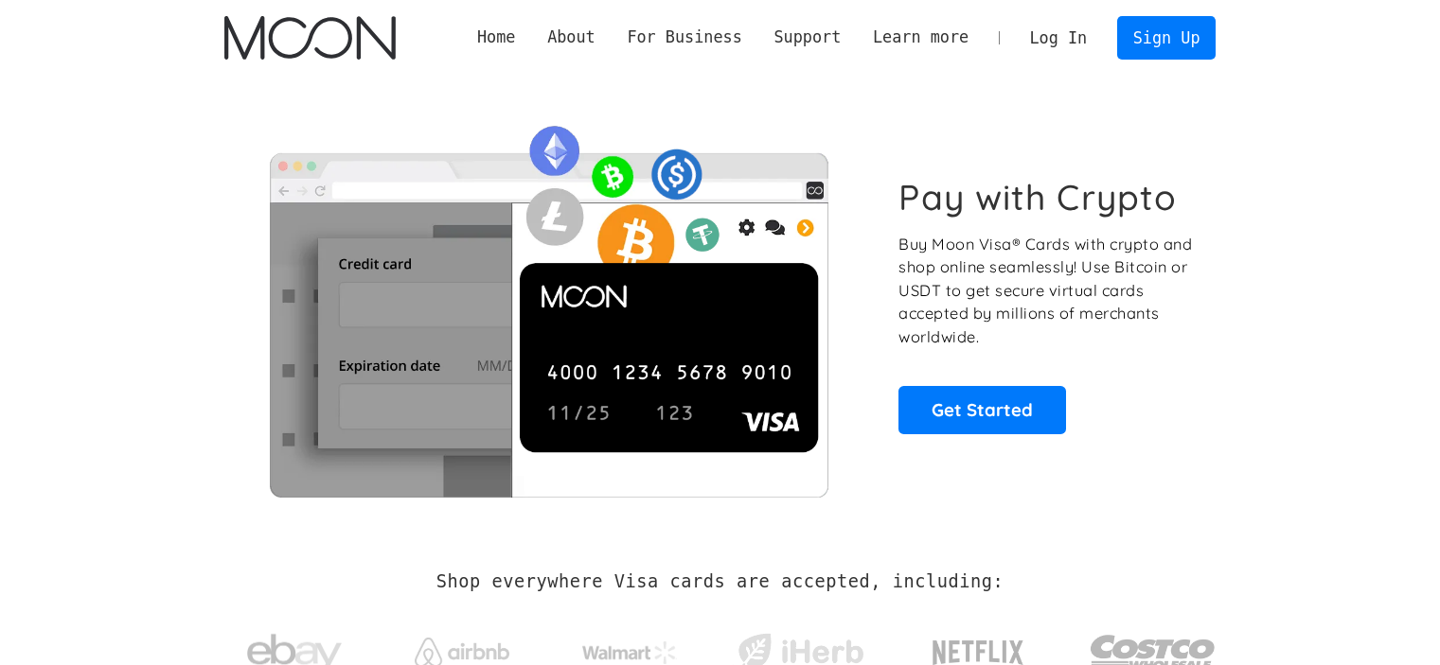 This screenshot has height=665, width=1440. What do you see at coordinates (1166, 37) in the screenshot?
I see `a: Sign Up` at bounding box center [1166, 37].